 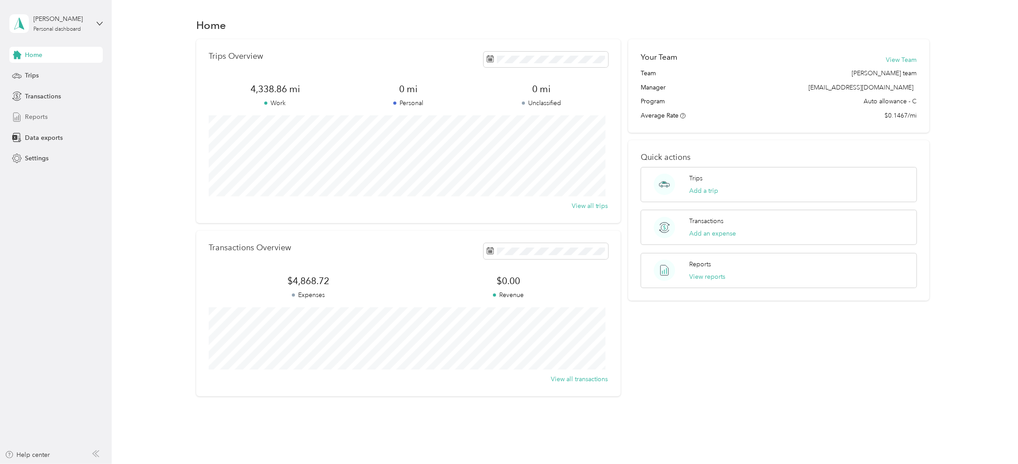 What do you see at coordinates (579, 379) in the screenshot?
I see `button: View all transactions` at bounding box center [579, 379].